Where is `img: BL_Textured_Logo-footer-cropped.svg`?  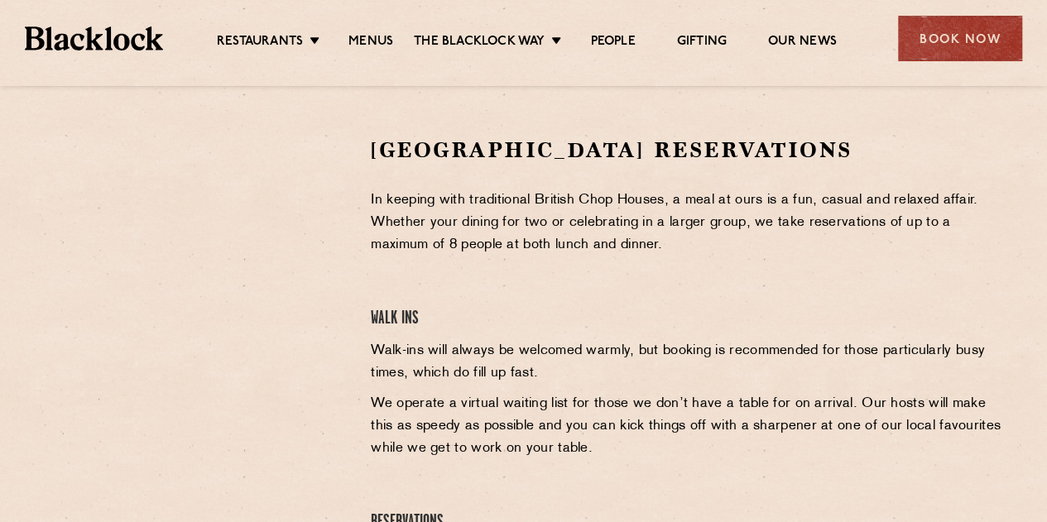 img: BL_Textured_Logo-footer-cropped.svg is located at coordinates (94, 38).